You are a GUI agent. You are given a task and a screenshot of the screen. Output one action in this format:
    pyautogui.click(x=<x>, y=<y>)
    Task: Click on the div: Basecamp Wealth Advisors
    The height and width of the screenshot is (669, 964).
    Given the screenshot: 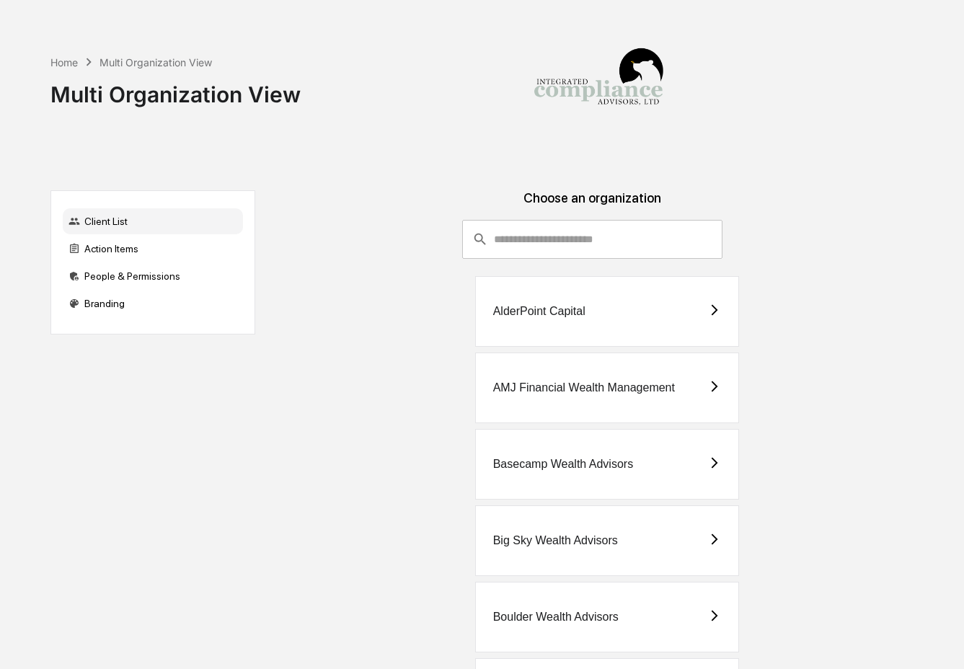 What is the action you would take?
    pyautogui.click(x=563, y=464)
    